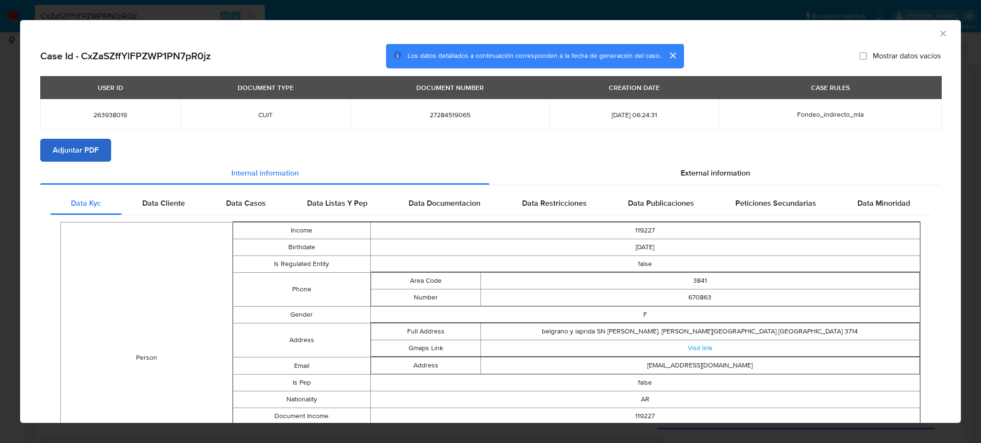 The width and height of the screenshot is (981, 443). I want to click on input: Mostrar datos vacíos, so click(863, 56).